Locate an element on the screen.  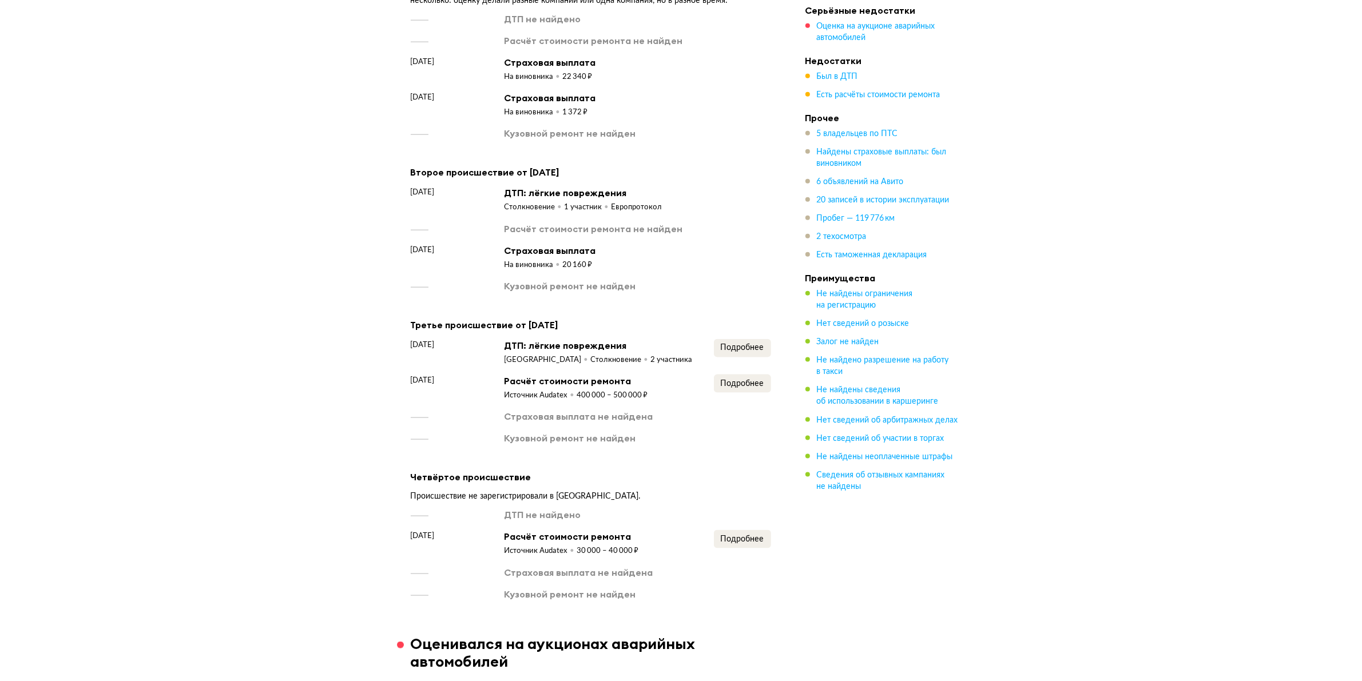
h4: Прочее is located at coordinates (885, 118).